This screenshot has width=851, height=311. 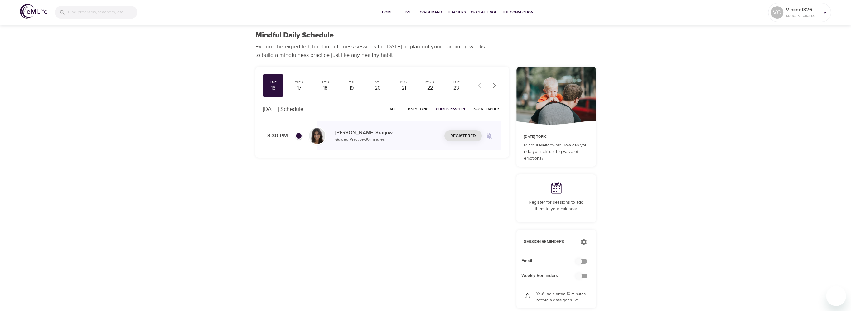 What do you see at coordinates (430, 88) in the screenshot?
I see `div: 22` at bounding box center [430, 88].